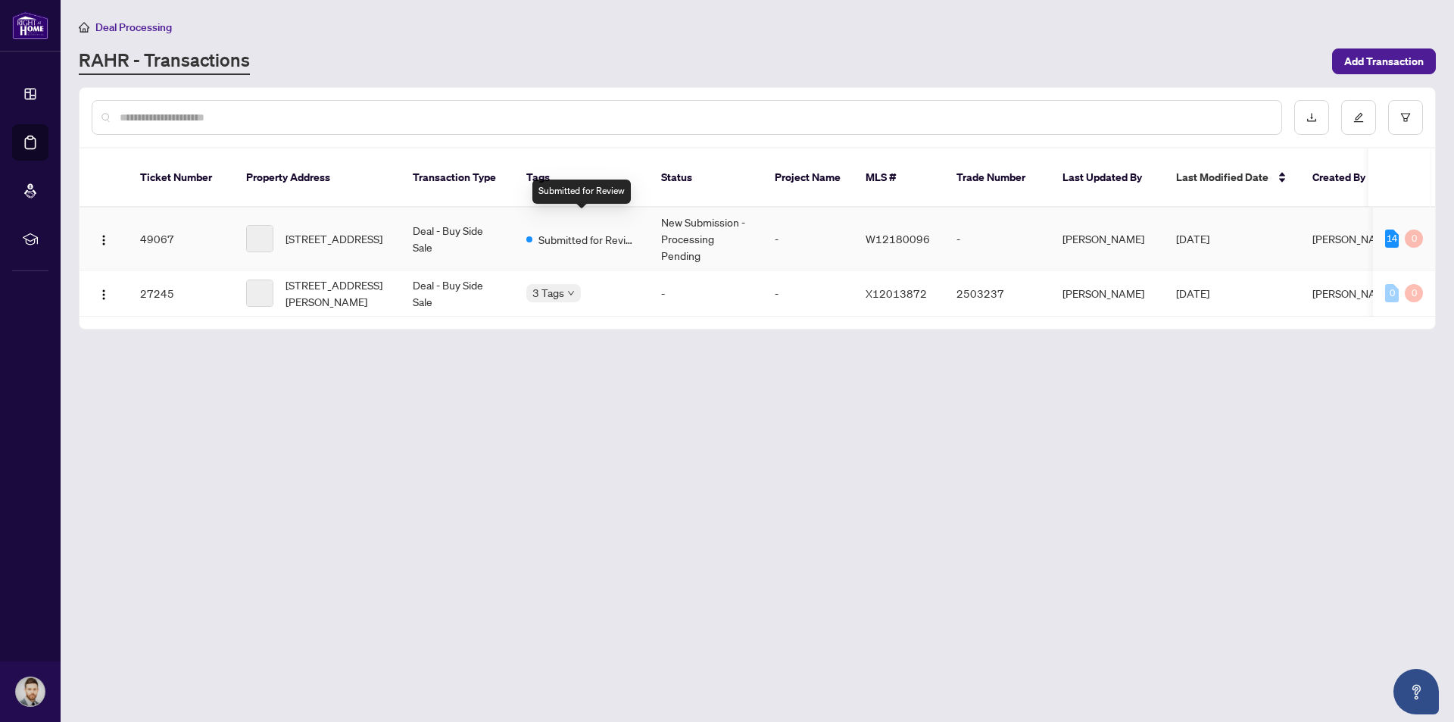 This screenshot has height=722, width=1454. Describe the element at coordinates (571, 293) in the screenshot. I see `span: down` at that location.